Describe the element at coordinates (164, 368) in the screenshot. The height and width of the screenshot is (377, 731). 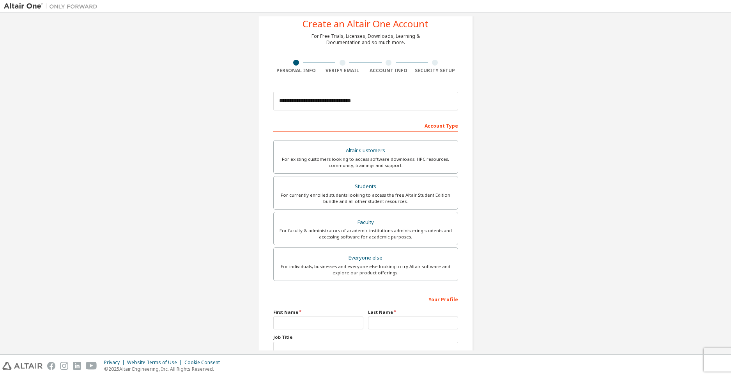
I see `p: © 2025 Altair Engineering, Inc. All Rights Reserved.` at that location.